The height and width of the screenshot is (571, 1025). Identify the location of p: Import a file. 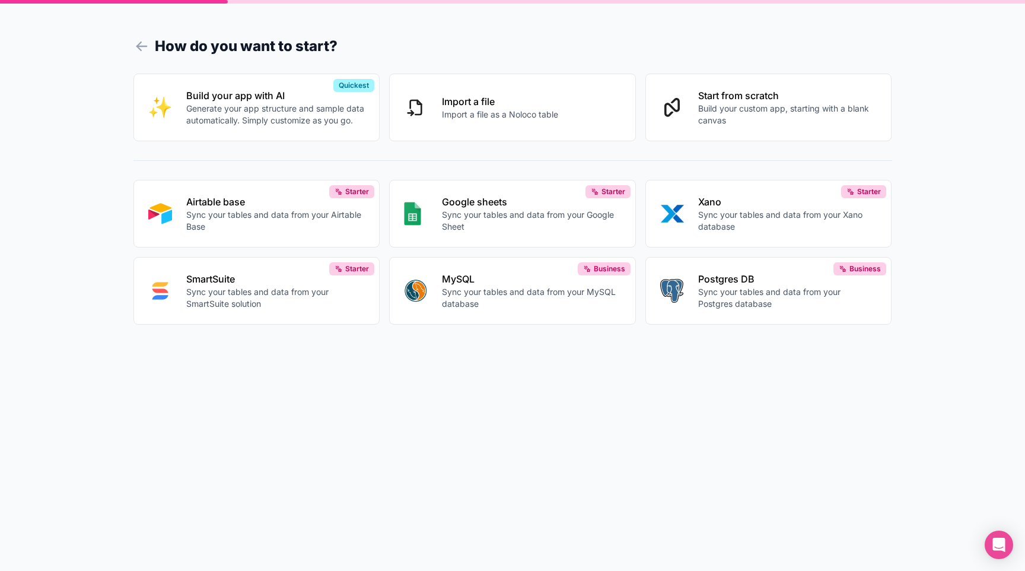
(500, 101).